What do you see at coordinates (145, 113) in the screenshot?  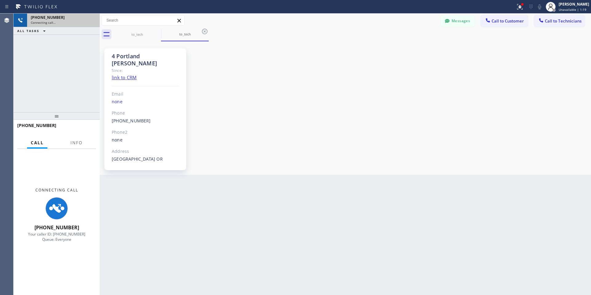 I see `div: Phone` at bounding box center [145, 113].